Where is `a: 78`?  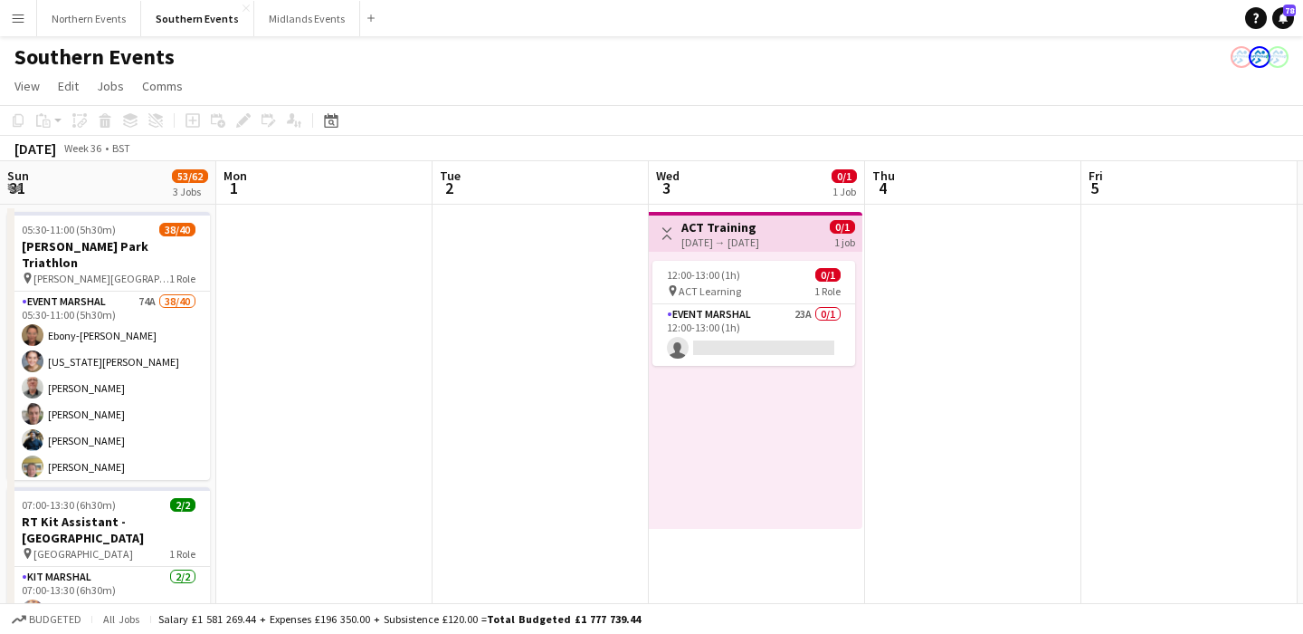
a: 78 is located at coordinates (1283, 18).